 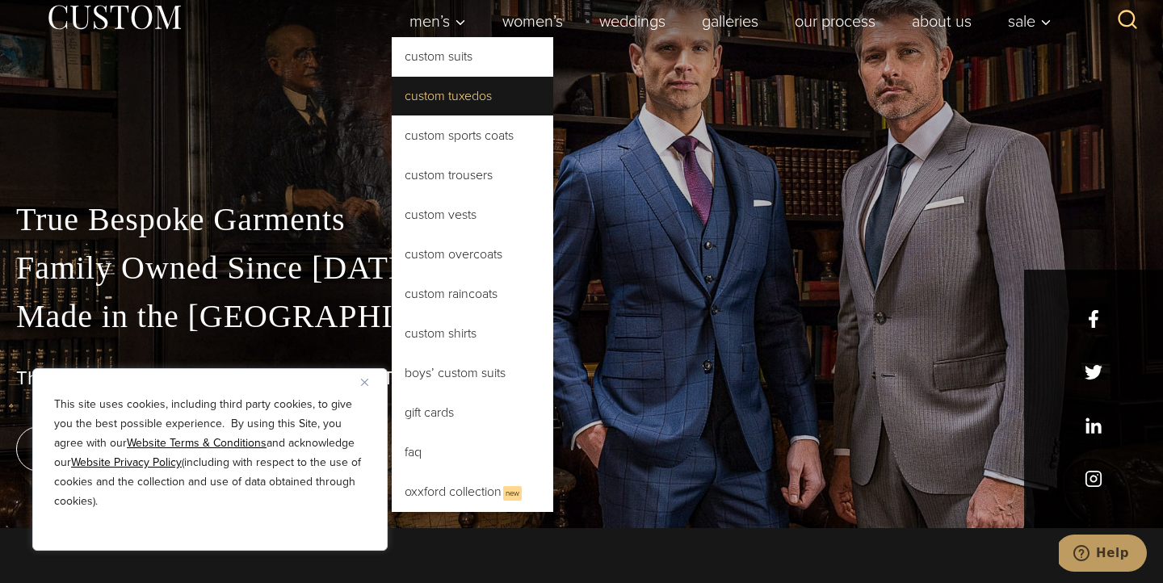 What do you see at coordinates (472, 175) in the screenshot?
I see `a: Custom Trousers` at bounding box center [472, 175].